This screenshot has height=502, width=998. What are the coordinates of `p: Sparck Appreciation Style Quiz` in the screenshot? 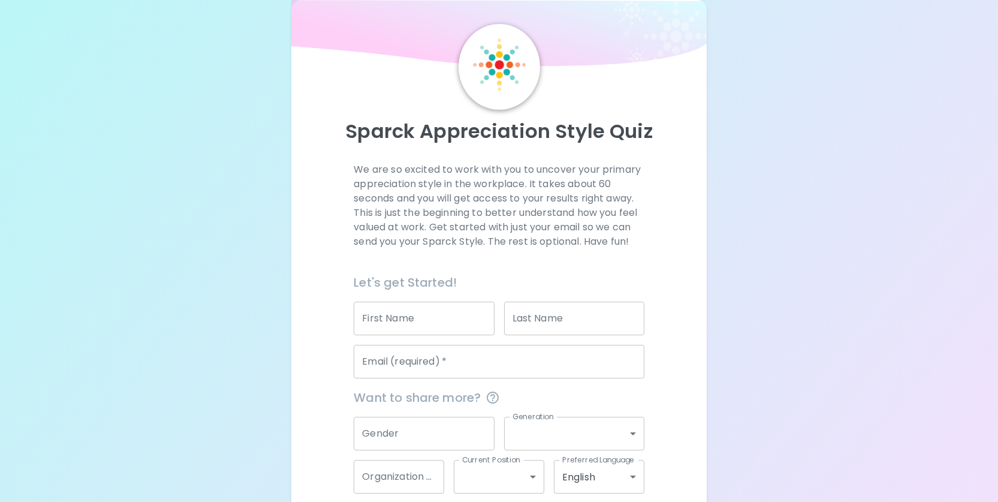 It's located at (499, 131).